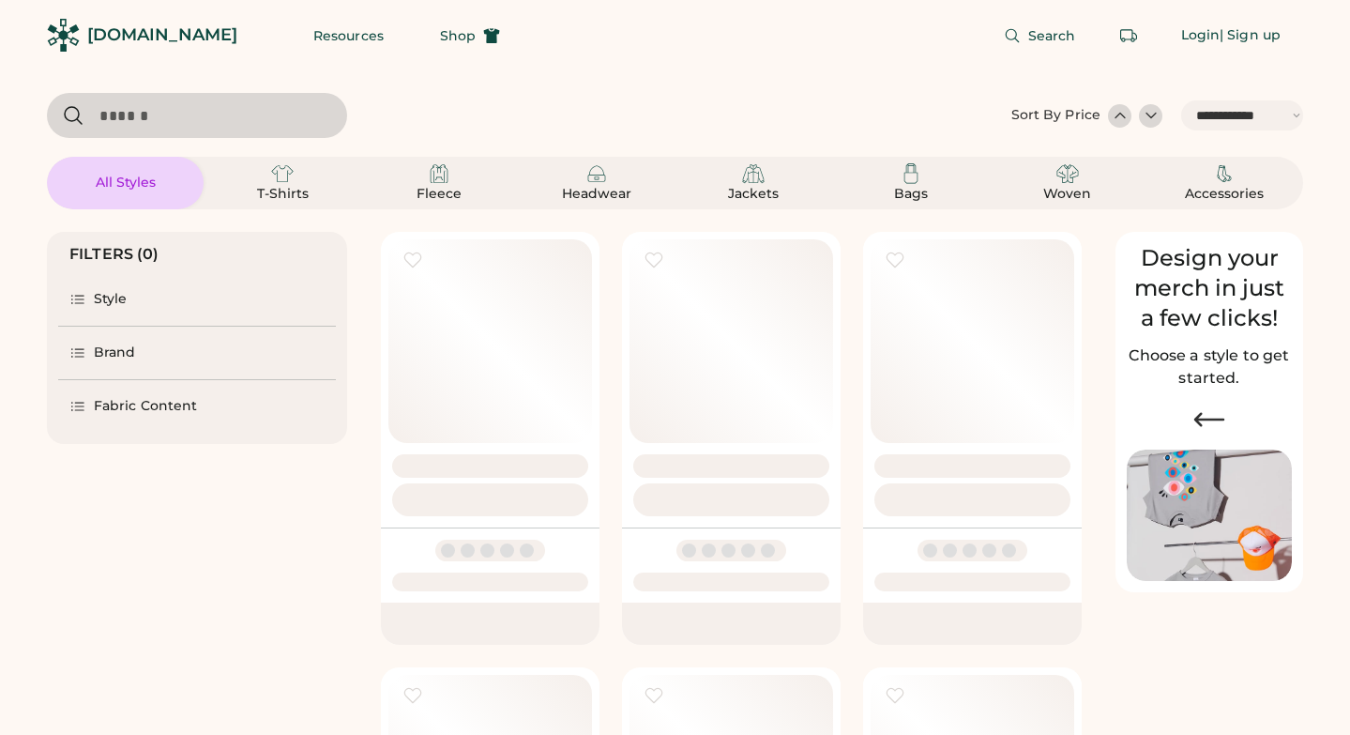  What do you see at coordinates (145, 406) in the screenshot?
I see `div: Fabric Content` at bounding box center [145, 406].